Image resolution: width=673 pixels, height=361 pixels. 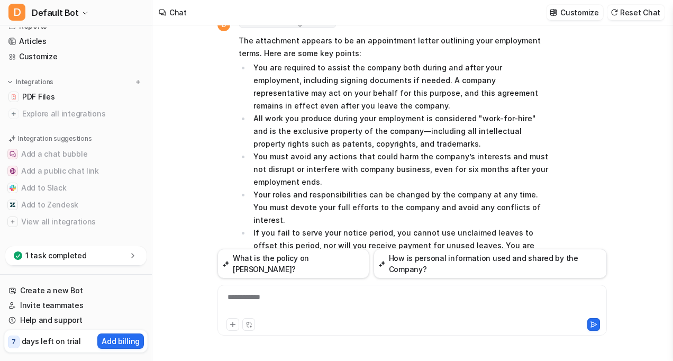 What do you see at coordinates (76, 57) in the screenshot?
I see `a: Customize` at bounding box center [76, 57].